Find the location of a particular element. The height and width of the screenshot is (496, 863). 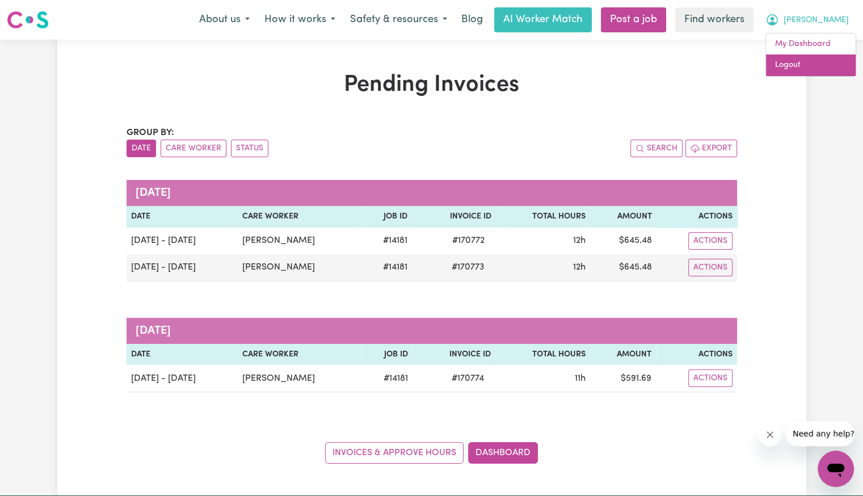

span: # 170772 is located at coordinates (468, 240).